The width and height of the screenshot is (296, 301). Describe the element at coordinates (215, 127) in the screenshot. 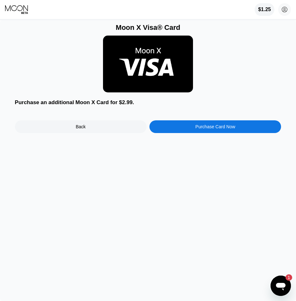

I see `div: Purchase Card Now` at that location.